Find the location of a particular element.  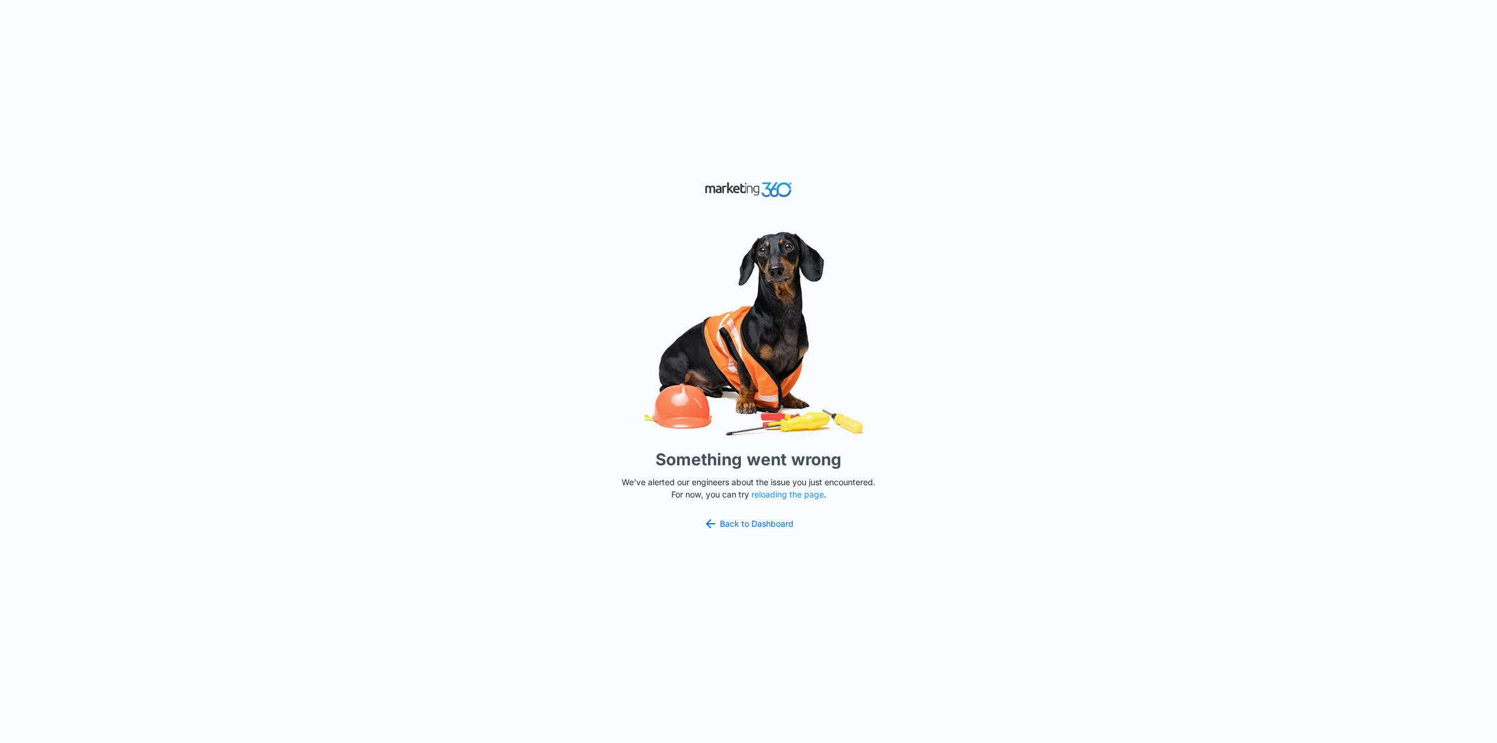

h1: Something went wrong is located at coordinates (749, 460).